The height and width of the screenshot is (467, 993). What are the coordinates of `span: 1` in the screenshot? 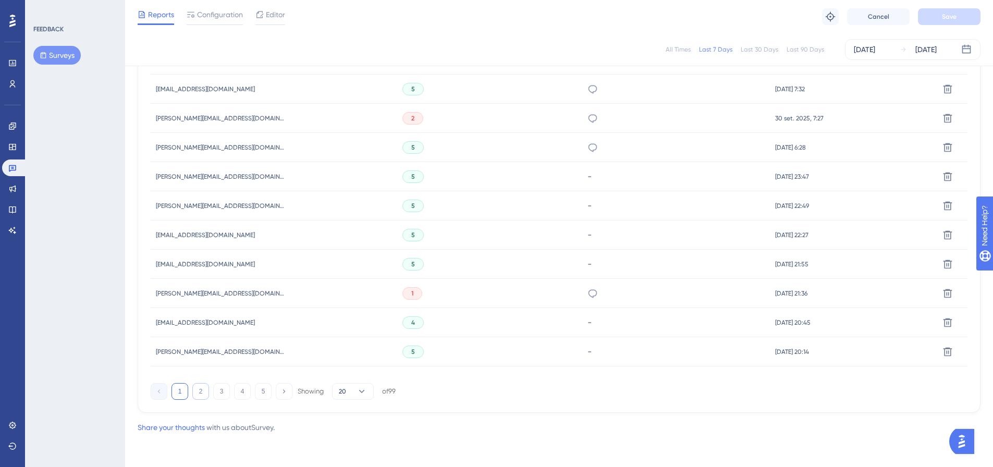 It's located at (412, 293).